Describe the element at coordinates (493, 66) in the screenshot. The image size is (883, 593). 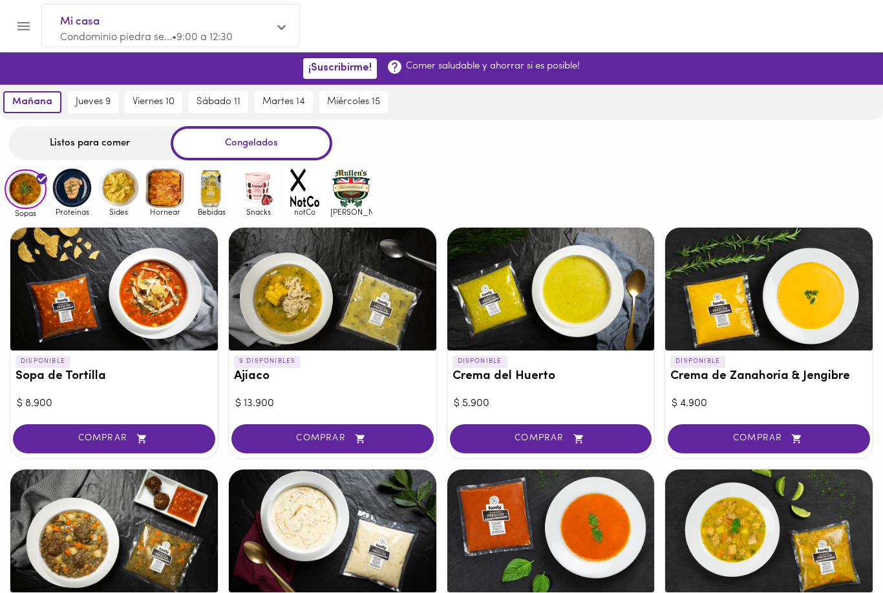
I see `p: Comer saludable y ahorrar si es posible!` at that location.